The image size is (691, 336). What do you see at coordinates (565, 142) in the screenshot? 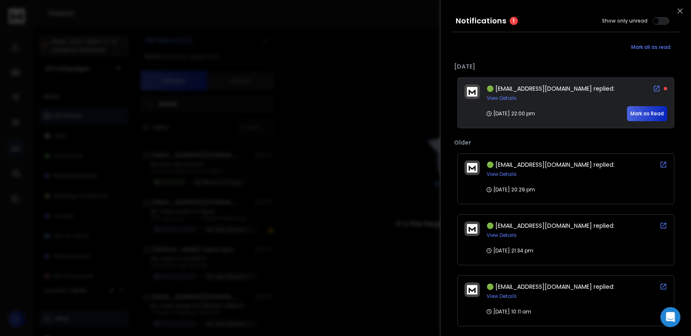
I see `p: Older` at bounding box center [565, 142].